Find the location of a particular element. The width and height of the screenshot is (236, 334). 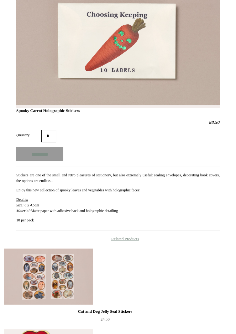

em: Size: 6 x 4.5cm is located at coordinates (28, 205).